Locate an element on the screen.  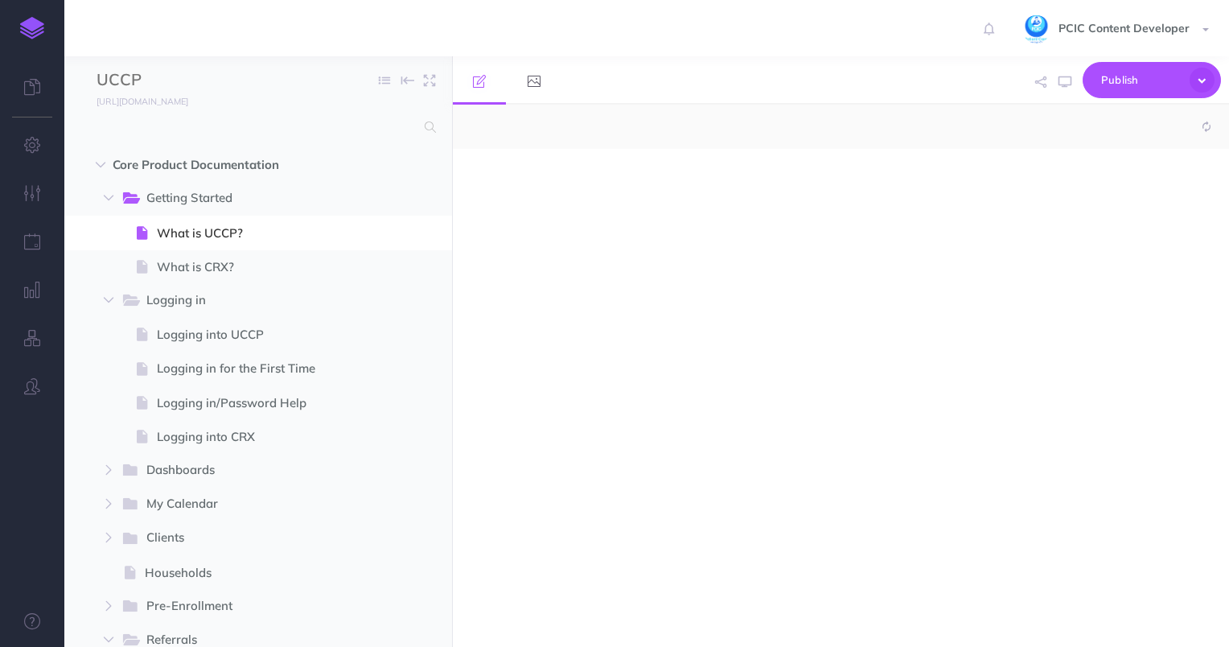
span: PCIC Content Developer is located at coordinates (1124, 28).